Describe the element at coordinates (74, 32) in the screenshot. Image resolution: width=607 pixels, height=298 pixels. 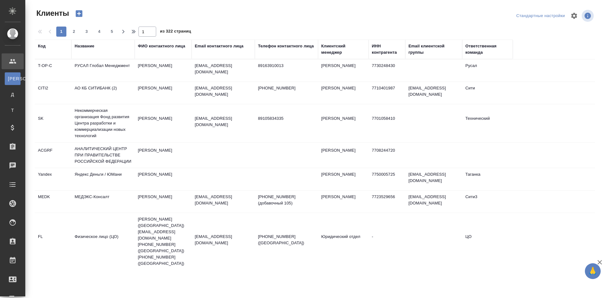
I see `span: 2` at that location.